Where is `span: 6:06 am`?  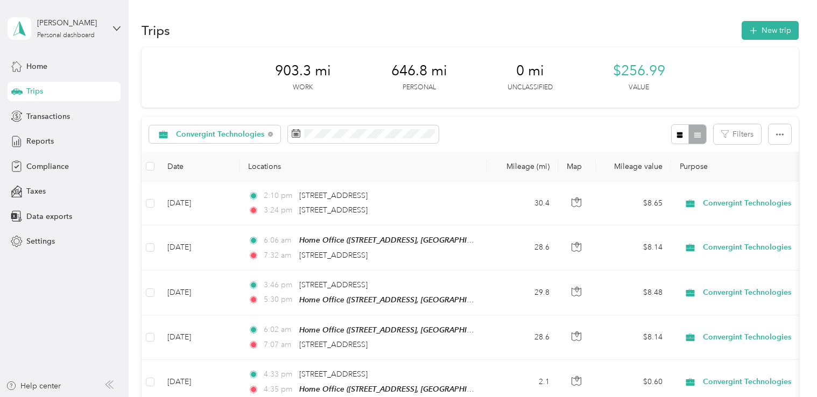
span: 6:06 am is located at coordinates (279, 241).